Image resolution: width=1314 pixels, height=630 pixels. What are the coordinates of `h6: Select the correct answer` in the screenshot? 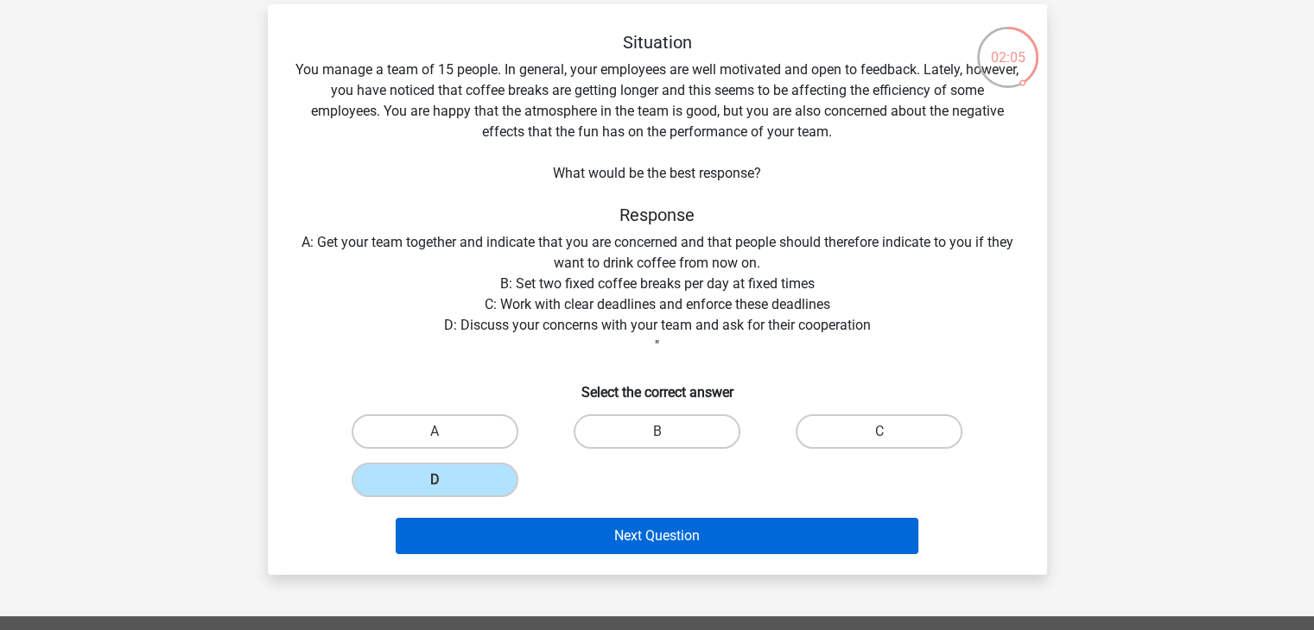 It's located at (657, 385).